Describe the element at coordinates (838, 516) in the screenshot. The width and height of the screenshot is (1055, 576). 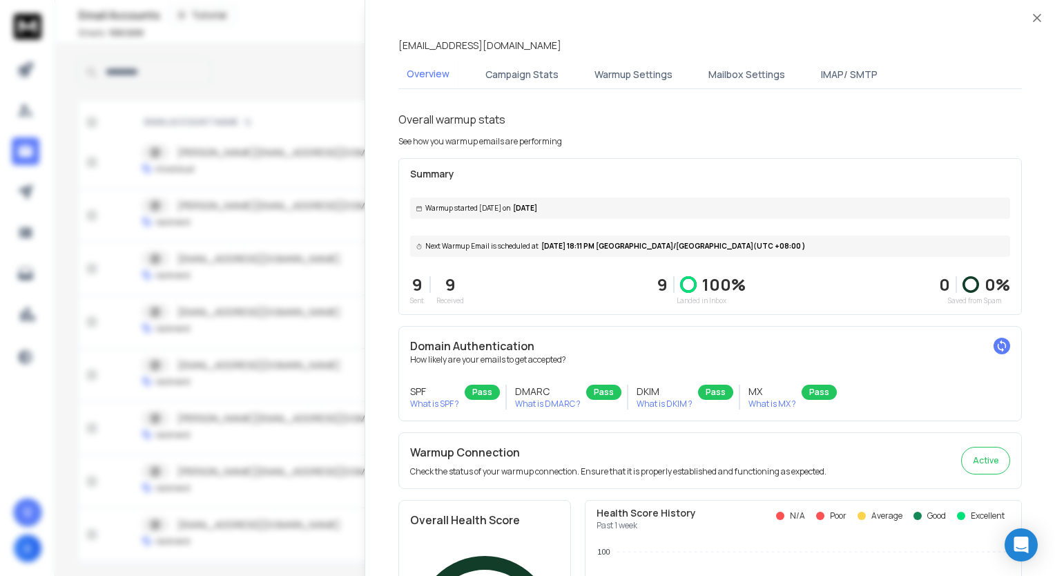
I see `p: Poor` at that location.